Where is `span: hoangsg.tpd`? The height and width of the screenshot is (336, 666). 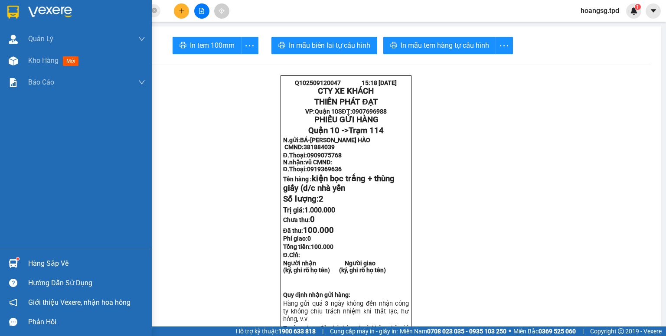
span: hoangsg.tpd is located at coordinates (599, 10).